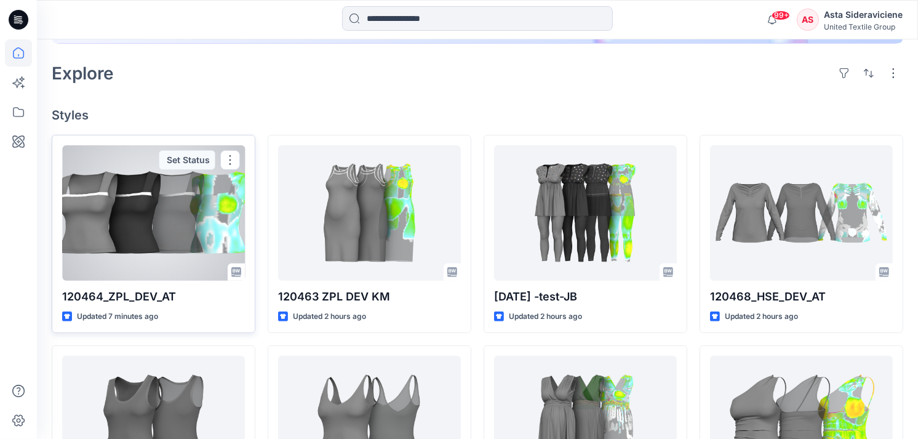 Image resolution: width=918 pixels, height=439 pixels. What do you see at coordinates (369, 213) in the screenshot?
I see `a: 120463 ZPL DEV KM` at bounding box center [369, 213].